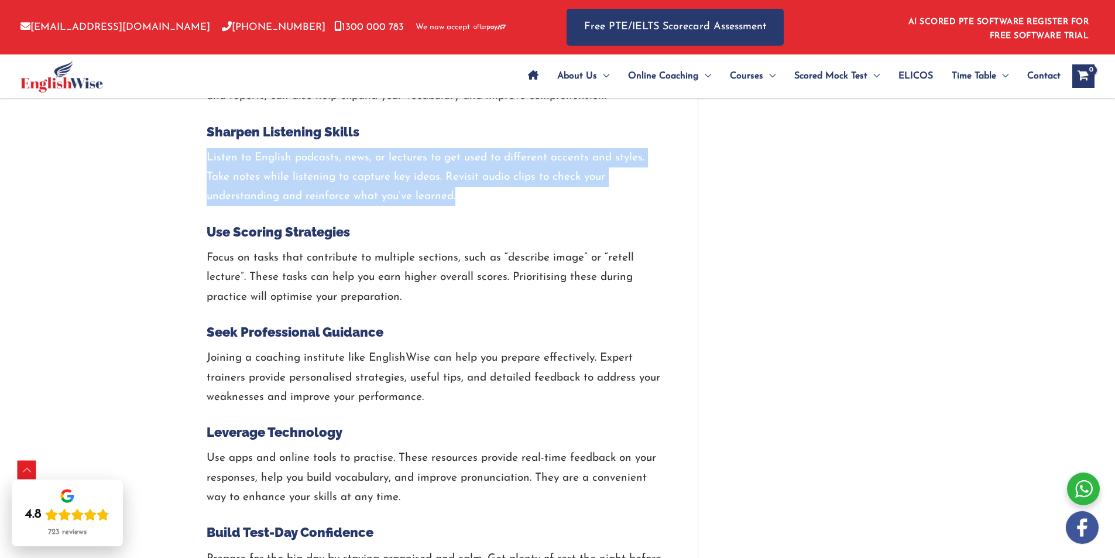  I want to click on a: Scored Mock TestMenu Toggle, so click(837, 76).